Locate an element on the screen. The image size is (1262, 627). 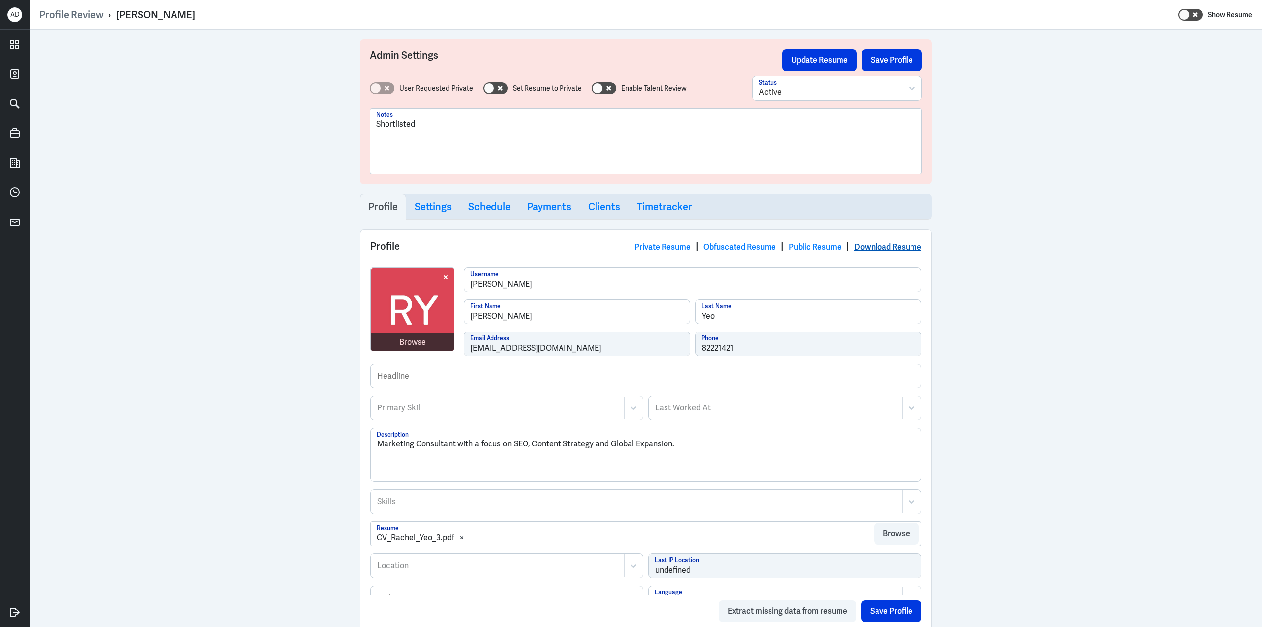
h3: Admin Settings is located at coordinates (576, 60).